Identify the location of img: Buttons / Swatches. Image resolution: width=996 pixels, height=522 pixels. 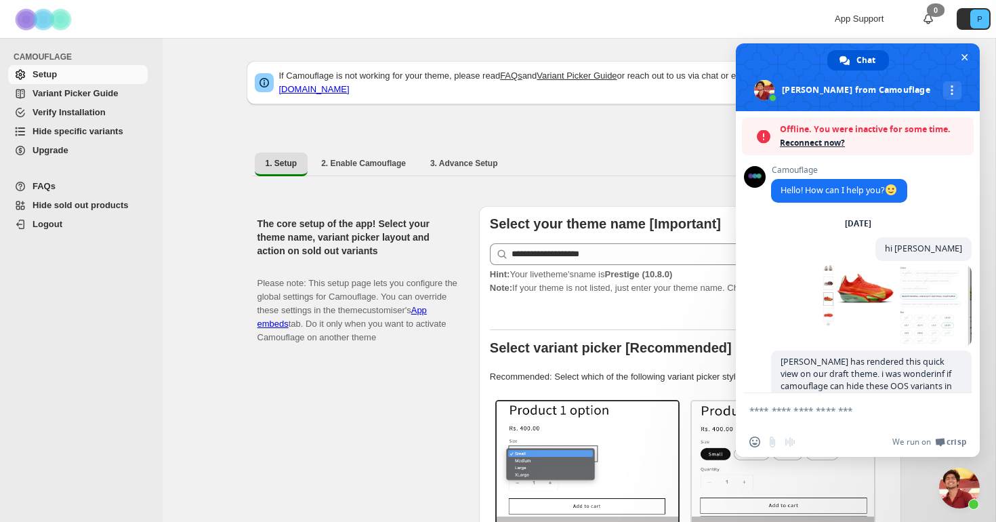
(783, 459).